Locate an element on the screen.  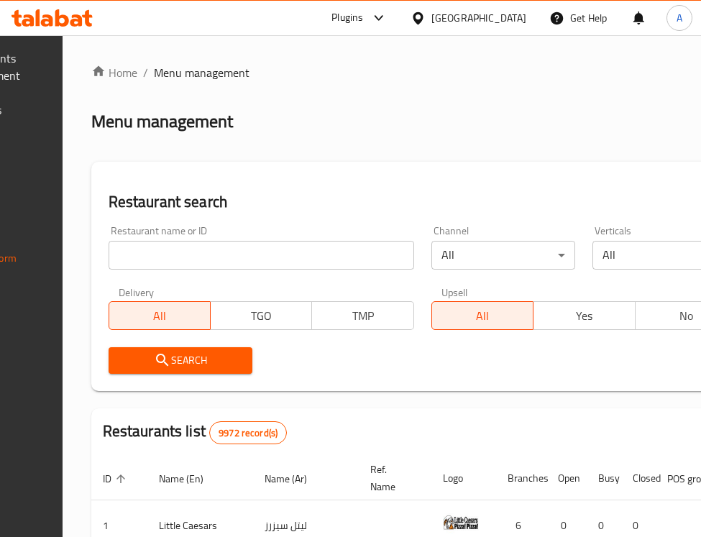
button: Yes is located at coordinates (584, 316).